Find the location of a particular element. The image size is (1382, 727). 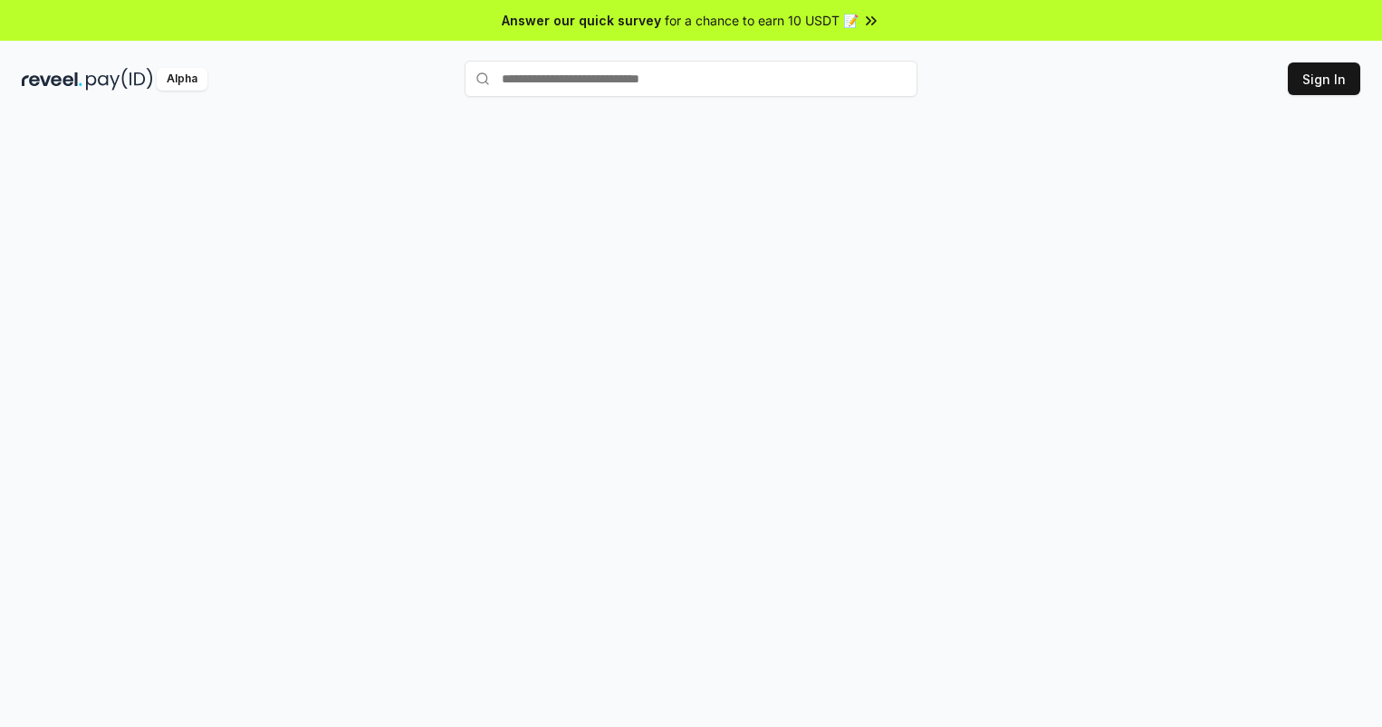

span: for a chance to earn 10 USDT 📝 is located at coordinates (762, 20).